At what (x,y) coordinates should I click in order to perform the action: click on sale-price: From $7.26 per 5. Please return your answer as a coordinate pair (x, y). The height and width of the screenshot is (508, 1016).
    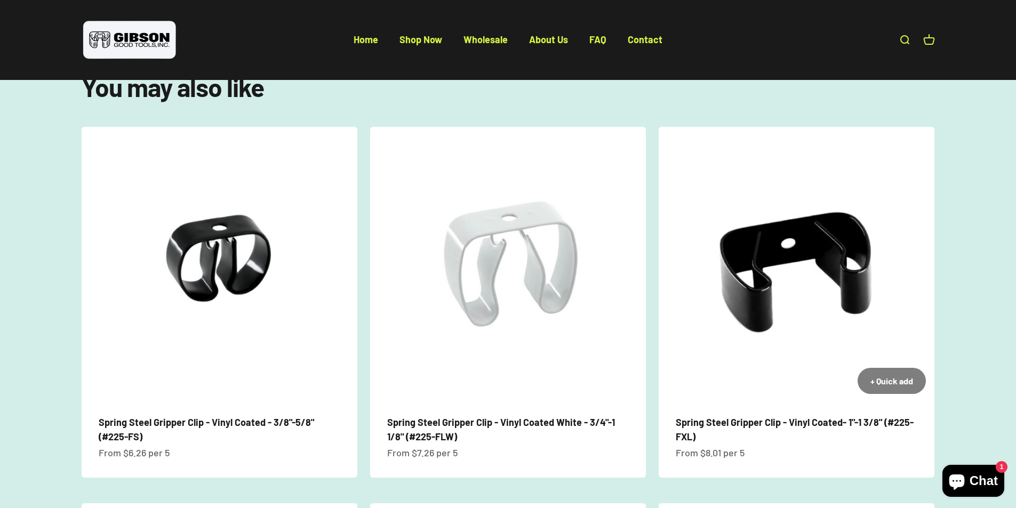
    Looking at the image, I should click on (422, 453).